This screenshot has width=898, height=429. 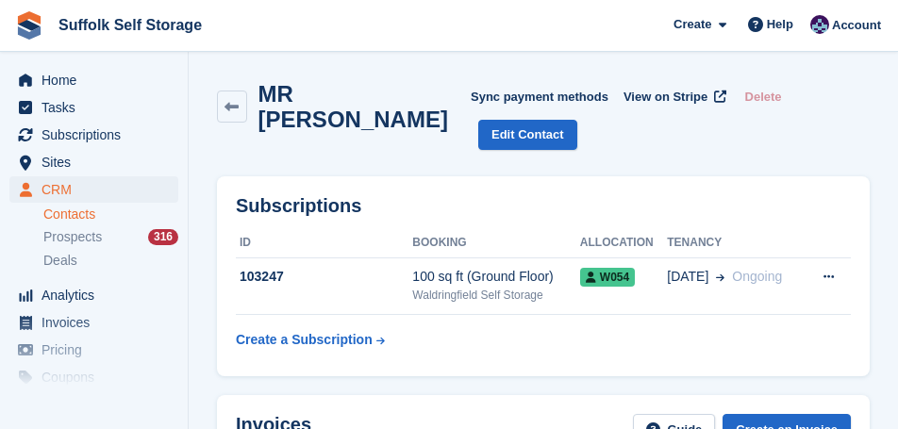 What do you see at coordinates (163, 237) in the screenshot?
I see `div: 316` at bounding box center [163, 237].